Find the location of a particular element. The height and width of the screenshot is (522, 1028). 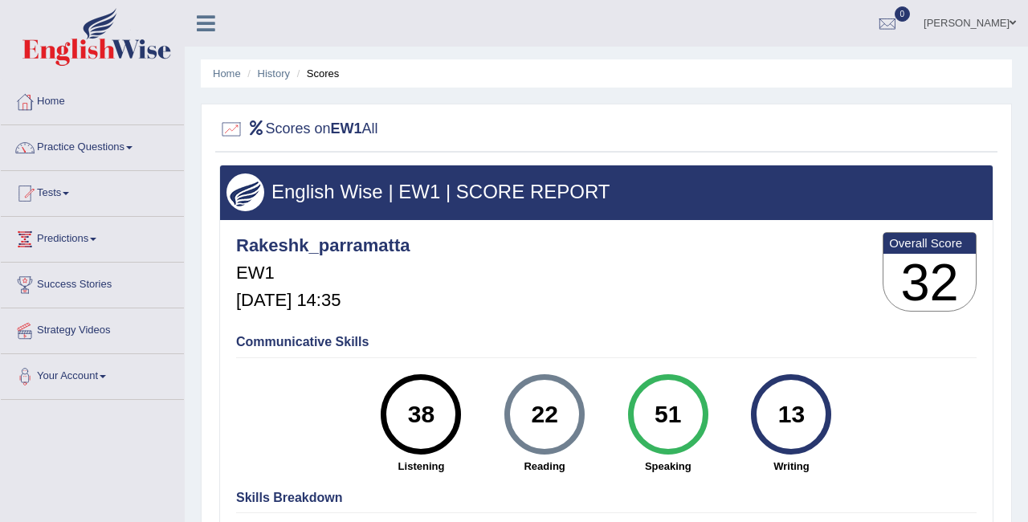

h3: English Wise | EW1 | SCORE REPORT is located at coordinates (606, 192).